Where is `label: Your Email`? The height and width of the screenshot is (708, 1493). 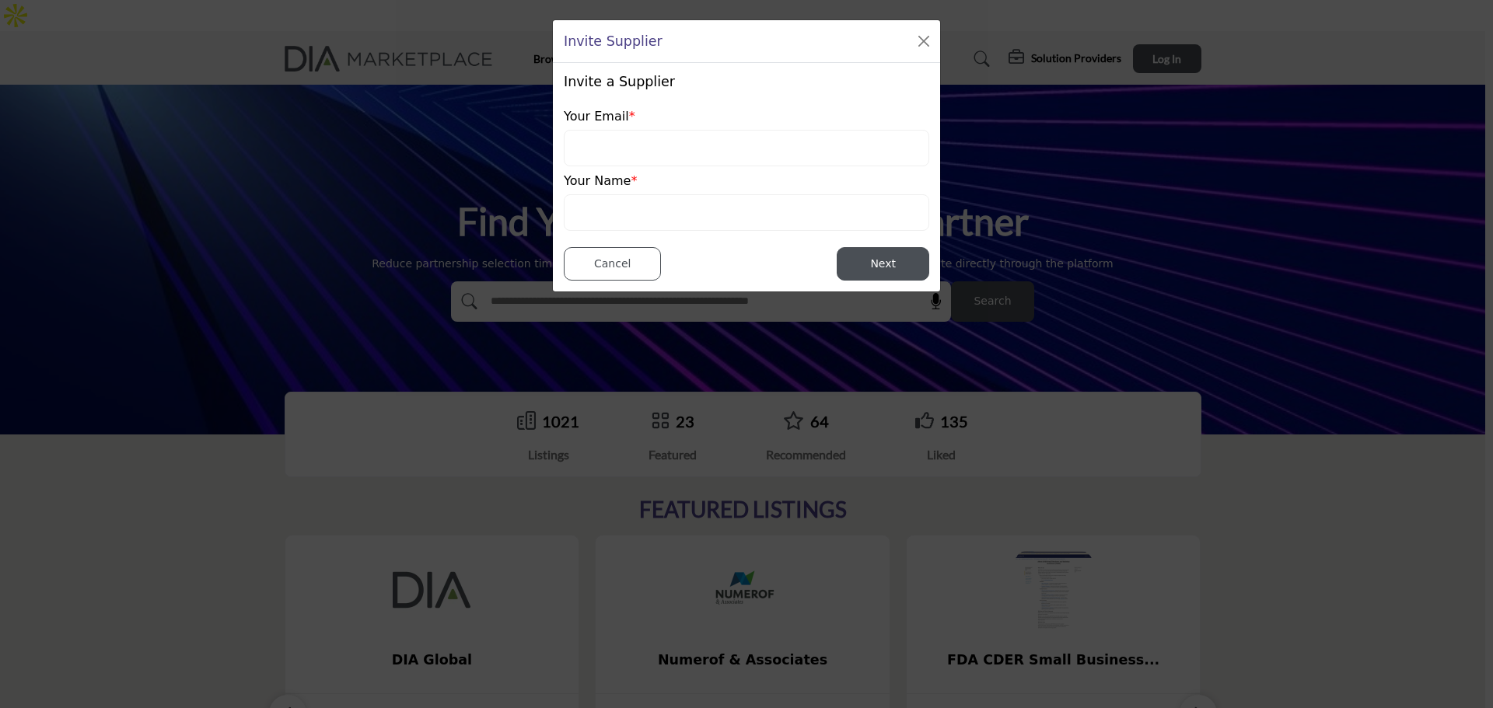
label: Your Email is located at coordinates (600, 117).